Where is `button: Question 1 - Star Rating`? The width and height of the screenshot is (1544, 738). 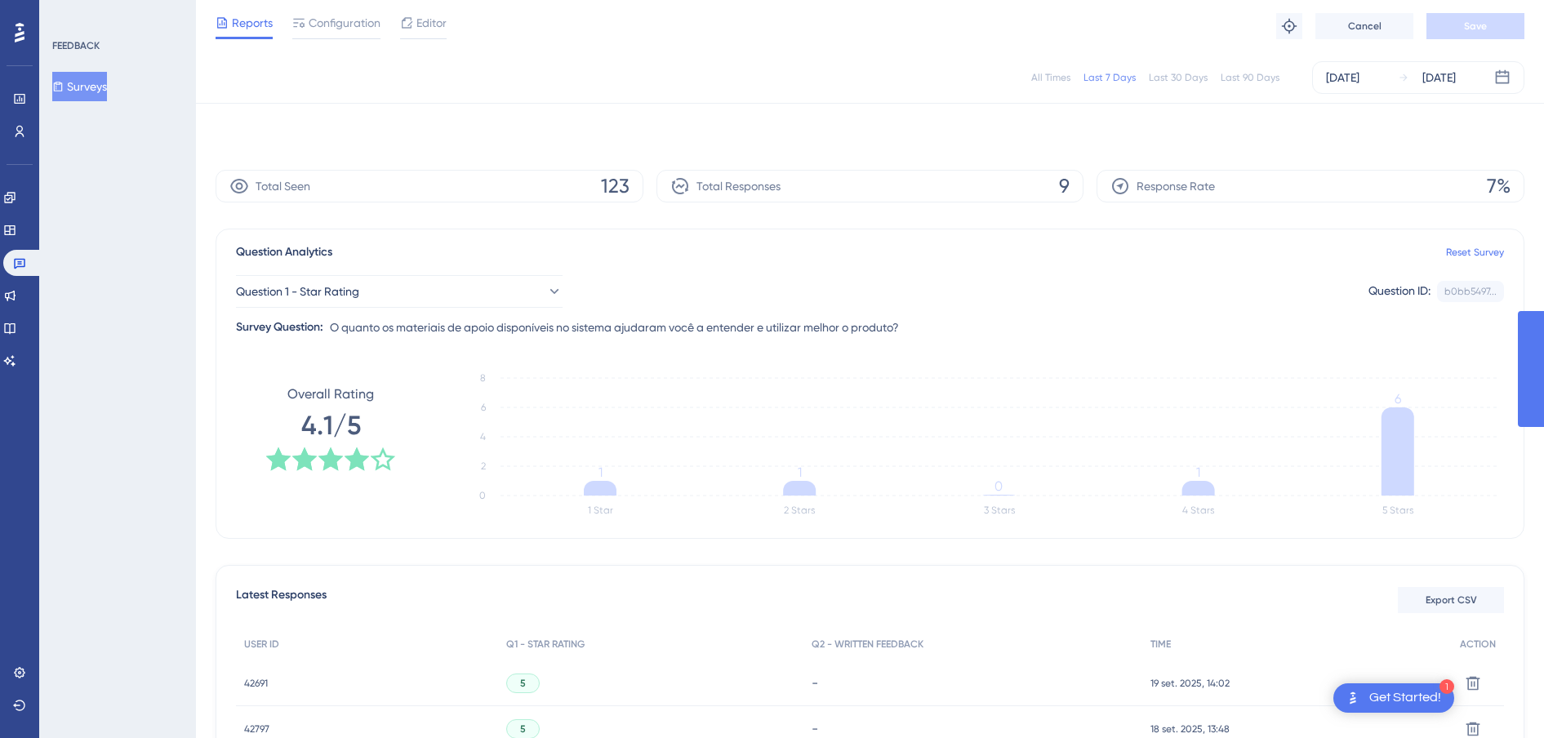 button: Question 1 - Star Rating is located at coordinates (399, 292).